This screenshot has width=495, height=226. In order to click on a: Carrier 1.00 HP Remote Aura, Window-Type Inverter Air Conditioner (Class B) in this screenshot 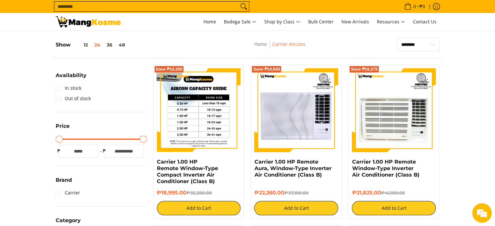, I will do `click(292, 168)`.